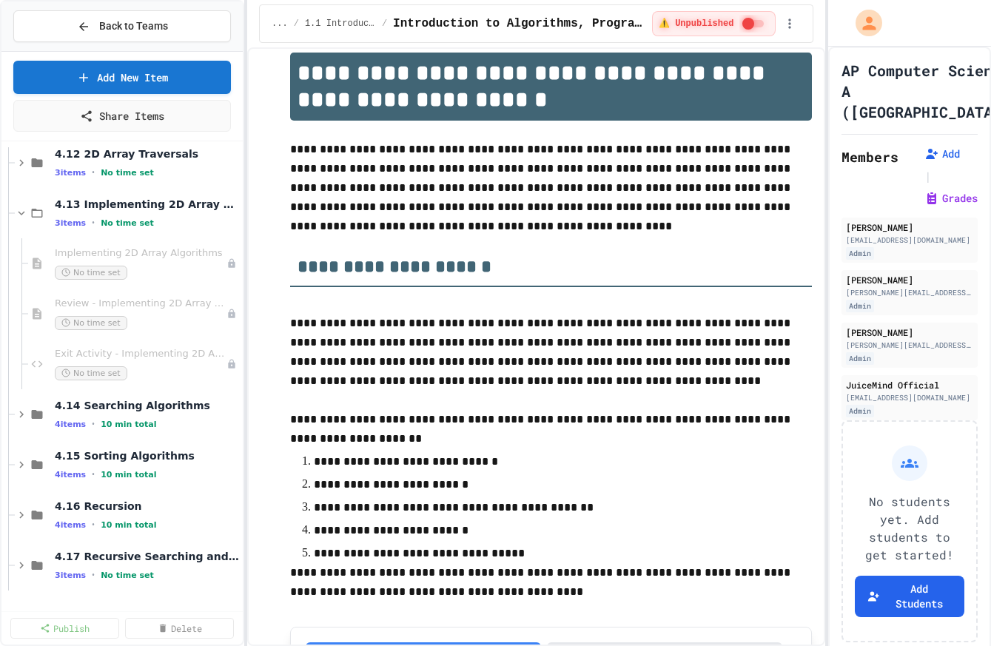 Image resolution: width=991 pixels, height=646 pixels. Describe the element at coordinates (141, 354) in the screenshot. I see `span: Exit Activity - Implementing 2D Array Algorithms` at that location.